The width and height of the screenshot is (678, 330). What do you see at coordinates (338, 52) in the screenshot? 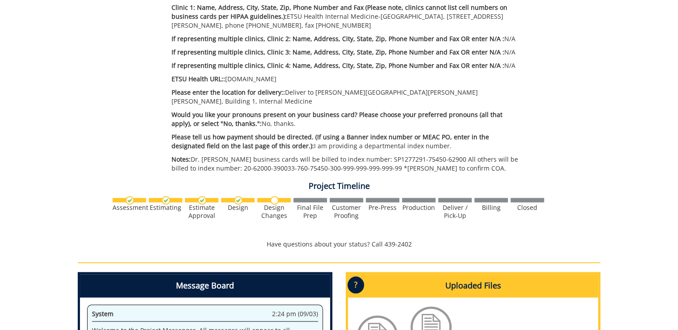
I see `span: If representing multiple clinics, Clinic 3: Name, Address, City, State, Zip, Phone Number and Fax...` at bounding box center [338, 52].